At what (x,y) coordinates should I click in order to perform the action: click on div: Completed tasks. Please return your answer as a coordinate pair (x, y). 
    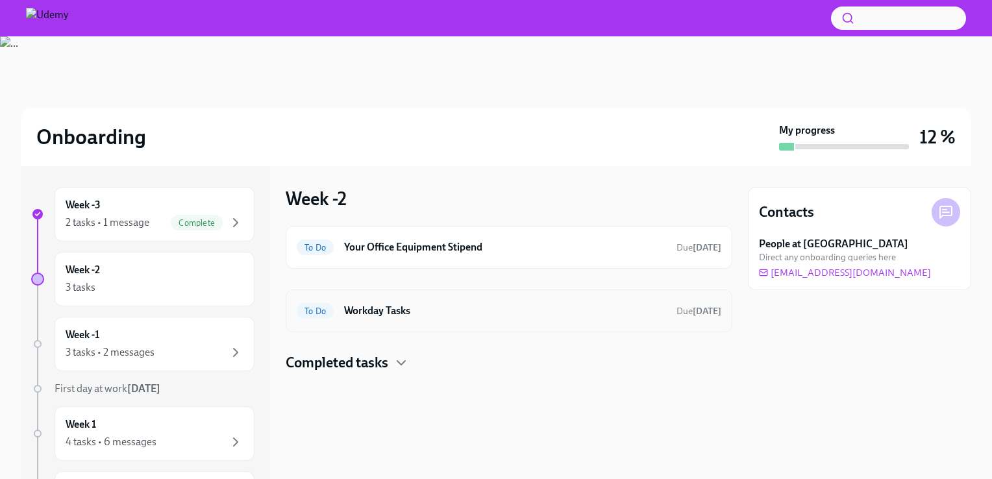
    Looking at the image, I should click on (509, 363).